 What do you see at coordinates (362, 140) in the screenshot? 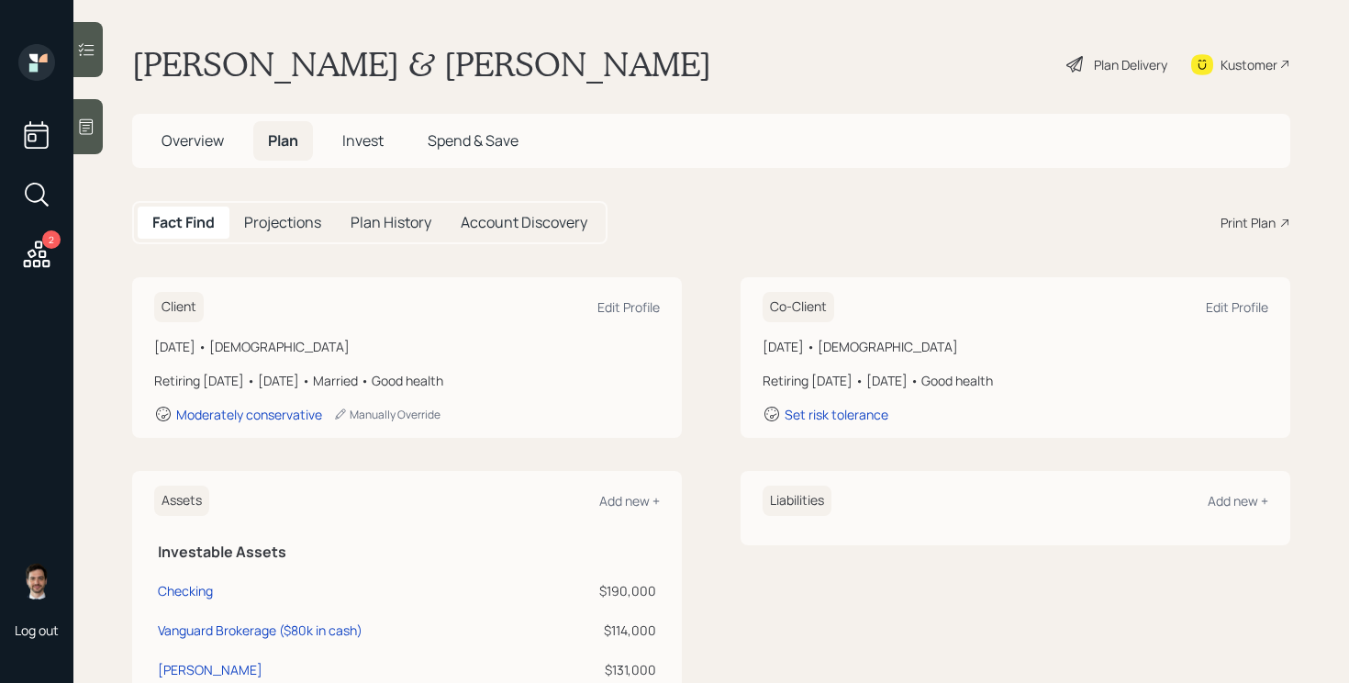
I see `span: Invest` at bounding box center [362, 140].